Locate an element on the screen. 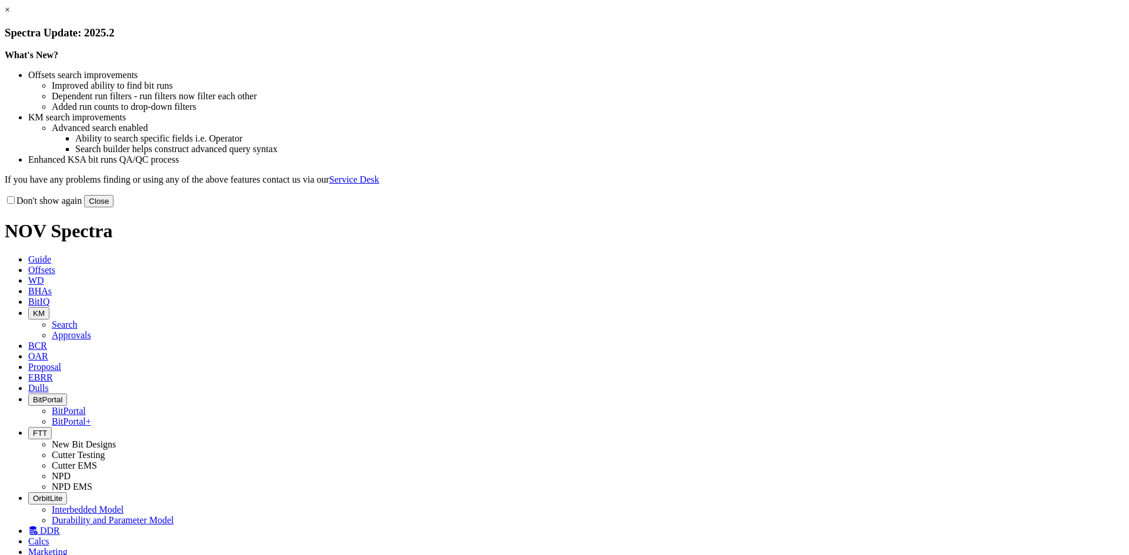 This screenshot has width=1129, height=555. a: Cutter EMS is located at coordinates (74, 466).